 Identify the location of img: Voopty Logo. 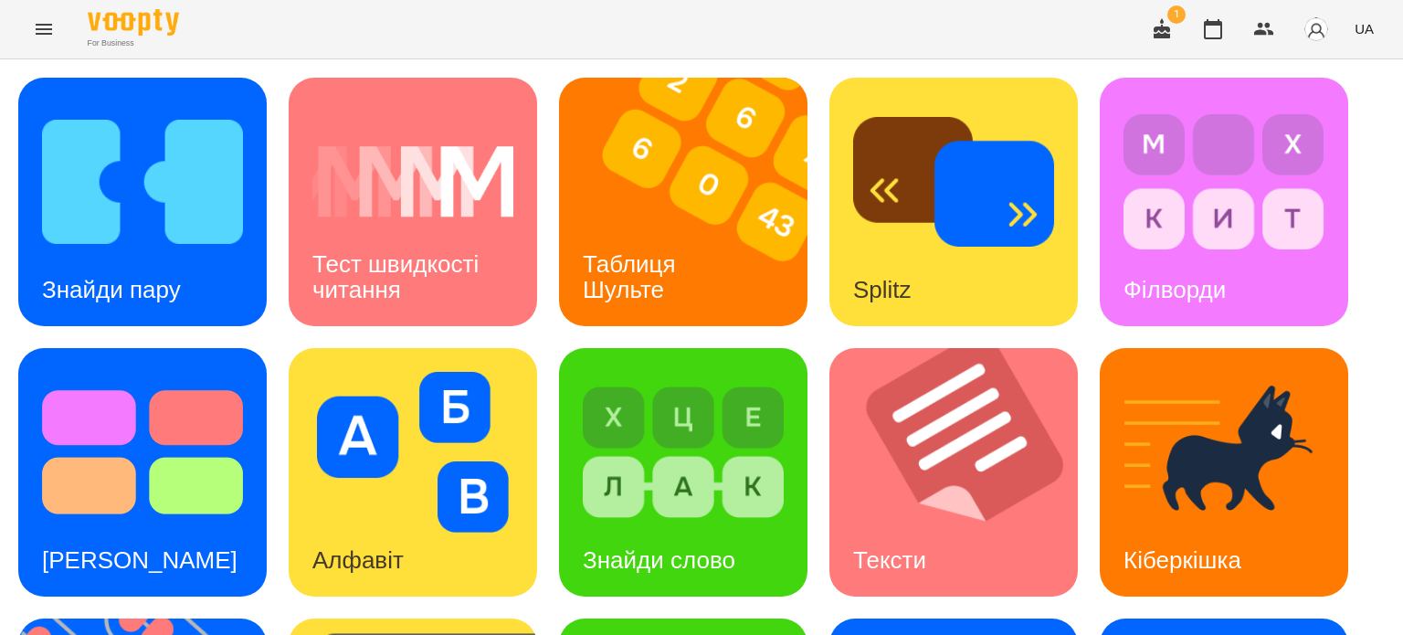
(133, 22).